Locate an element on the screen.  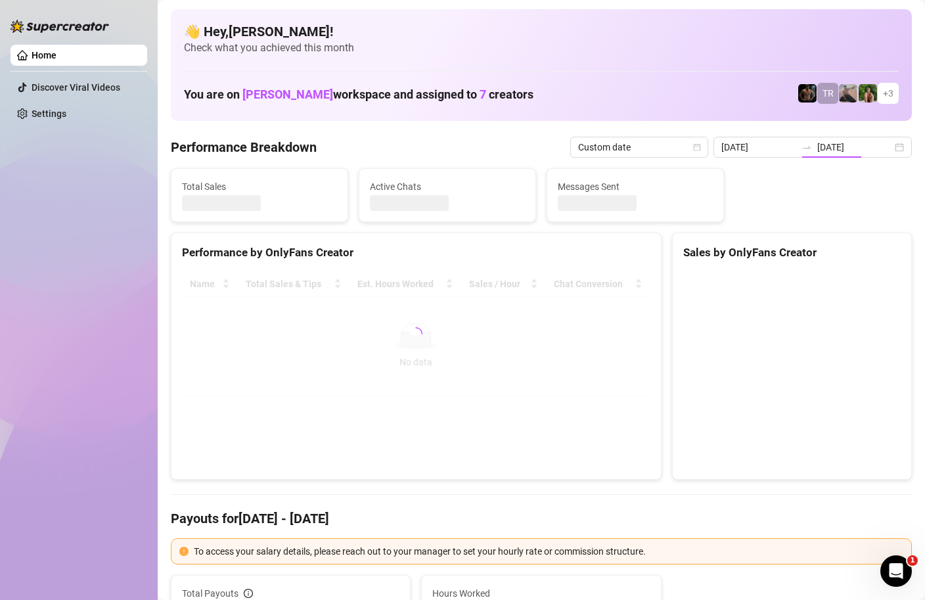
img: logo-BBDzfeDw.svg is located at coordinates (60, 26).